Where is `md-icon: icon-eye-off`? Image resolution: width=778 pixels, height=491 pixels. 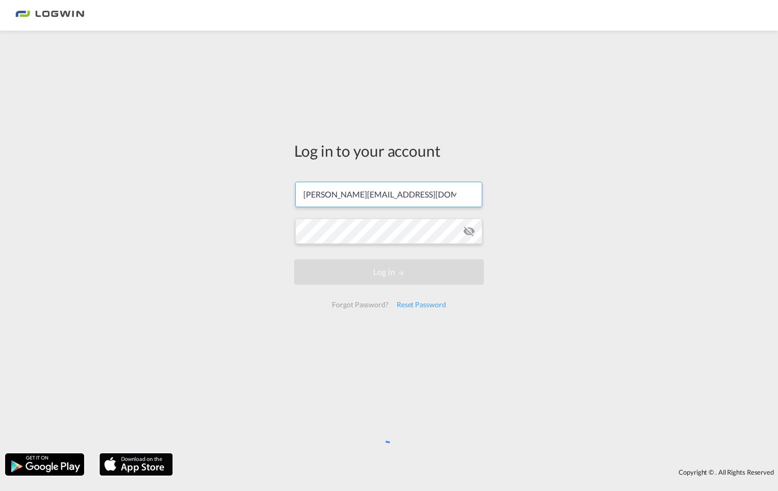 md-icon: icon-eye-off is located at coordinates (469, 231).